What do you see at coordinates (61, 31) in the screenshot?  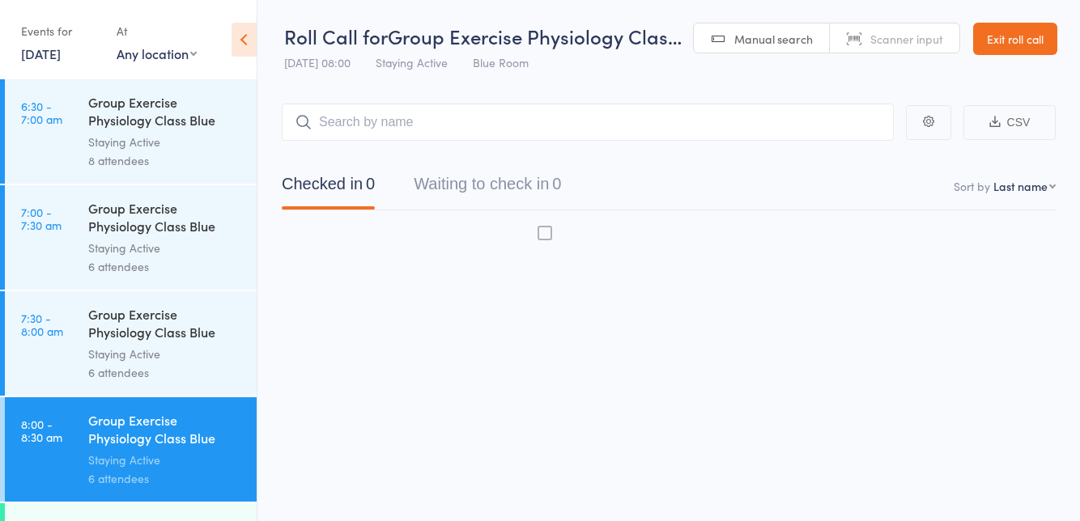 I see `div: Events for` at bounding box center [61, 31].